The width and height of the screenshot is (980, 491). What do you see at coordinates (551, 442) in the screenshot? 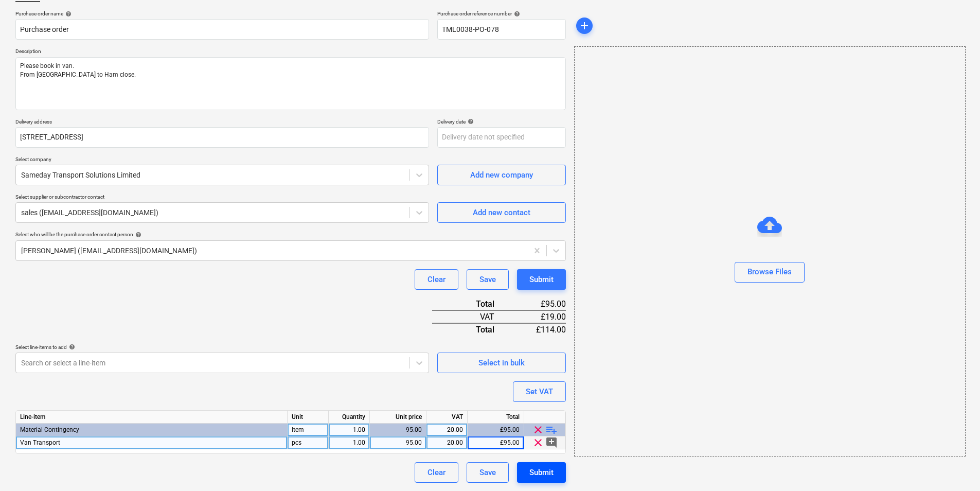
I see `span: add_comment` at bounding box center [551, 442].